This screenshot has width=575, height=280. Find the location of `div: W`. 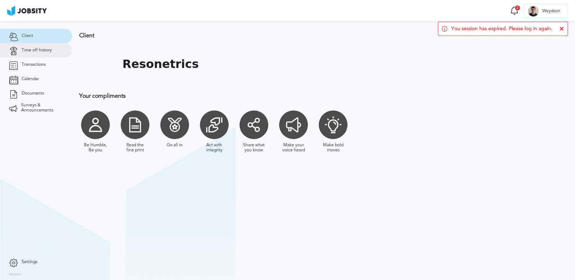

div: W is located at coordinates (533, 11).